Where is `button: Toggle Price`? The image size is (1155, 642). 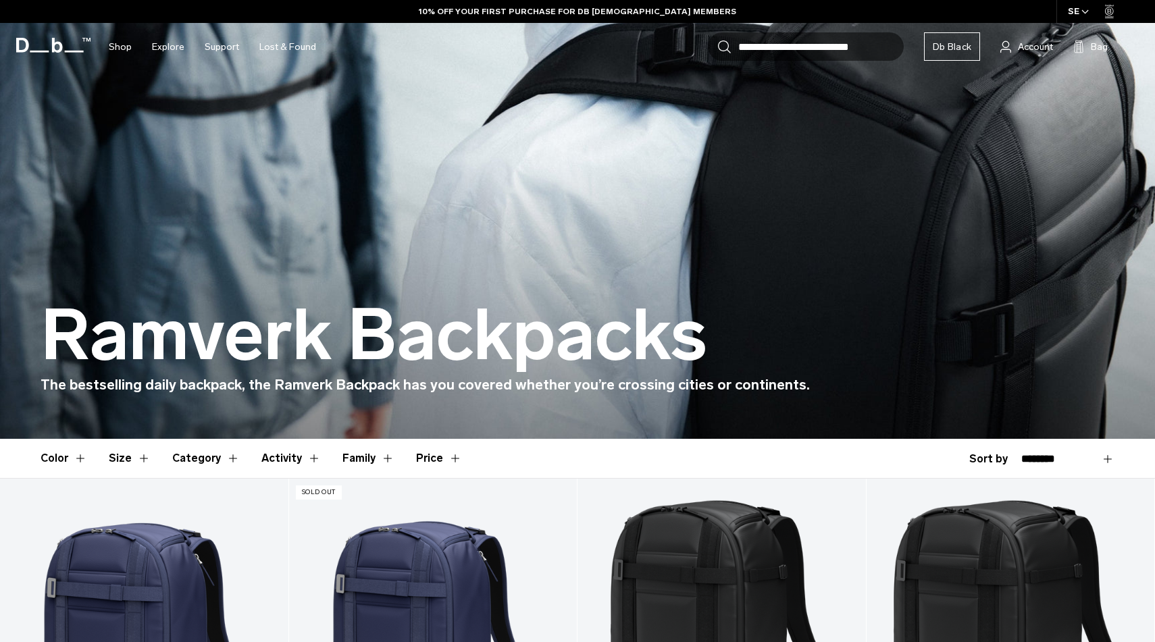 button: Toggle Price is located at coordinates (439, 459).